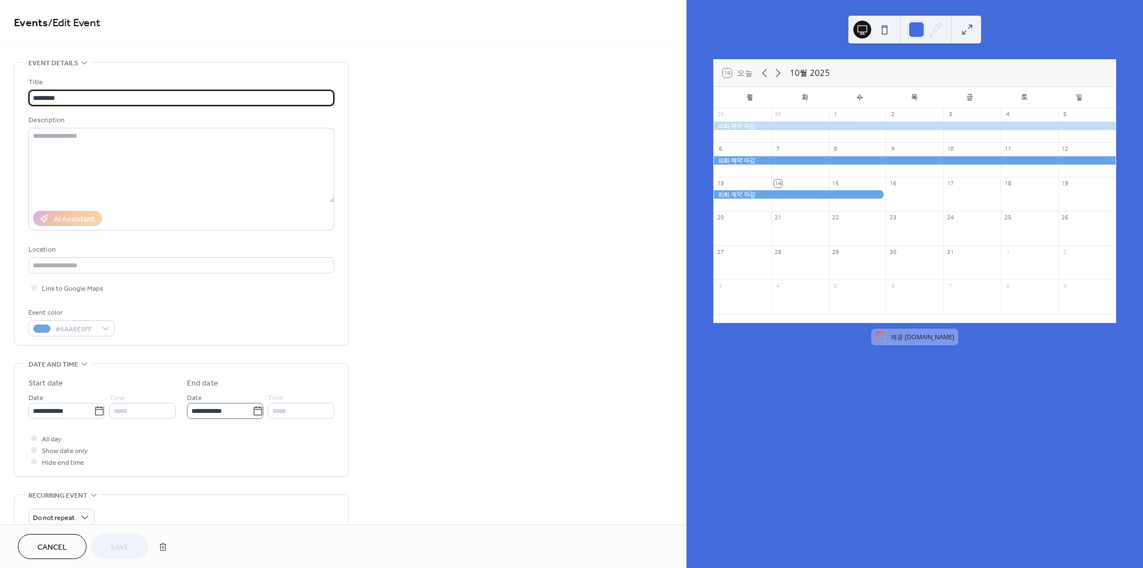 The width and height of the screenshot is (1143, 568). I want to click on div: 22, so click(836, 218).